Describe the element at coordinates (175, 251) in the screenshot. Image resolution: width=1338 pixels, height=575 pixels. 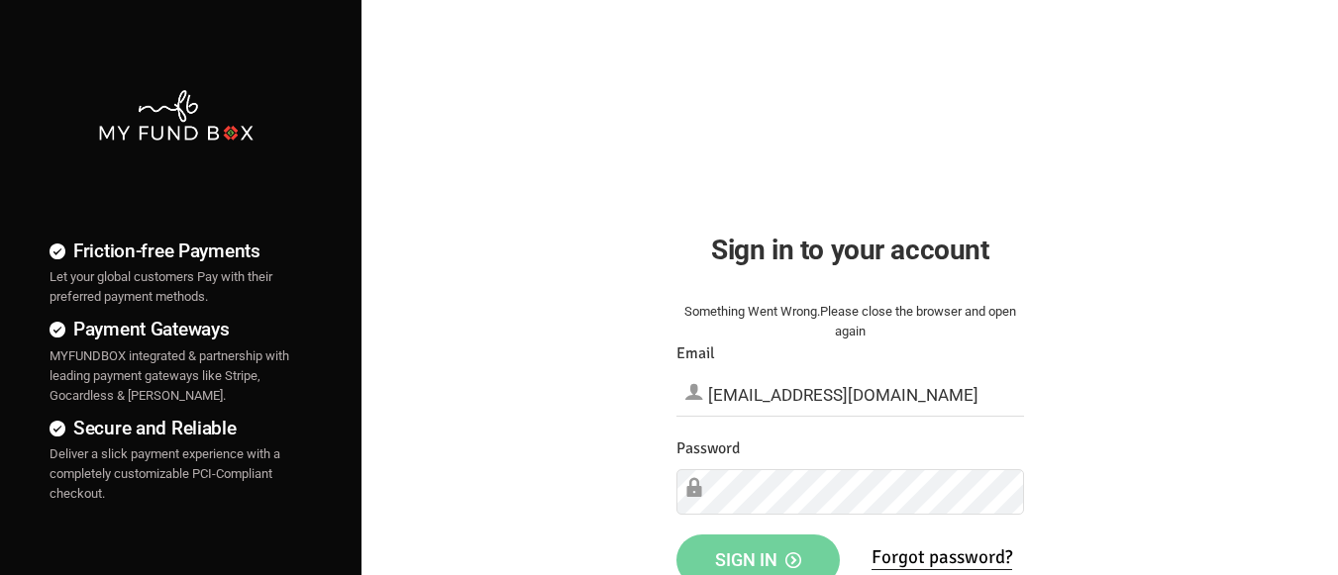
I see `h4: Friction-free Payments` at that location.